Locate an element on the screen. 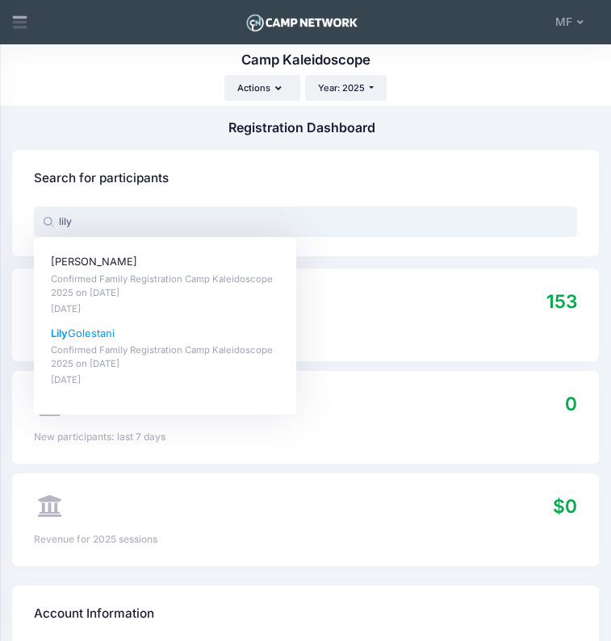 This screenshot has height=641, width=611. h4: Account Information is located at coordinates (94, 614).